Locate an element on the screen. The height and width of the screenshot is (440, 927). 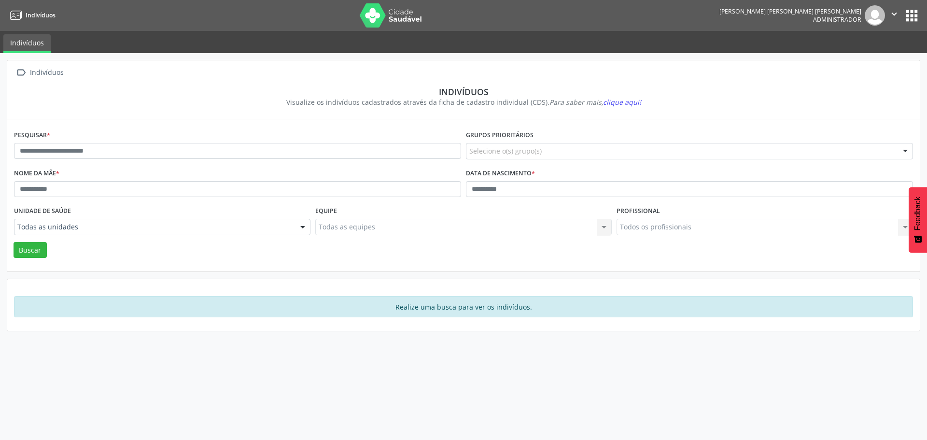
i: Para saber mais, is located at coordinates (596, 102).